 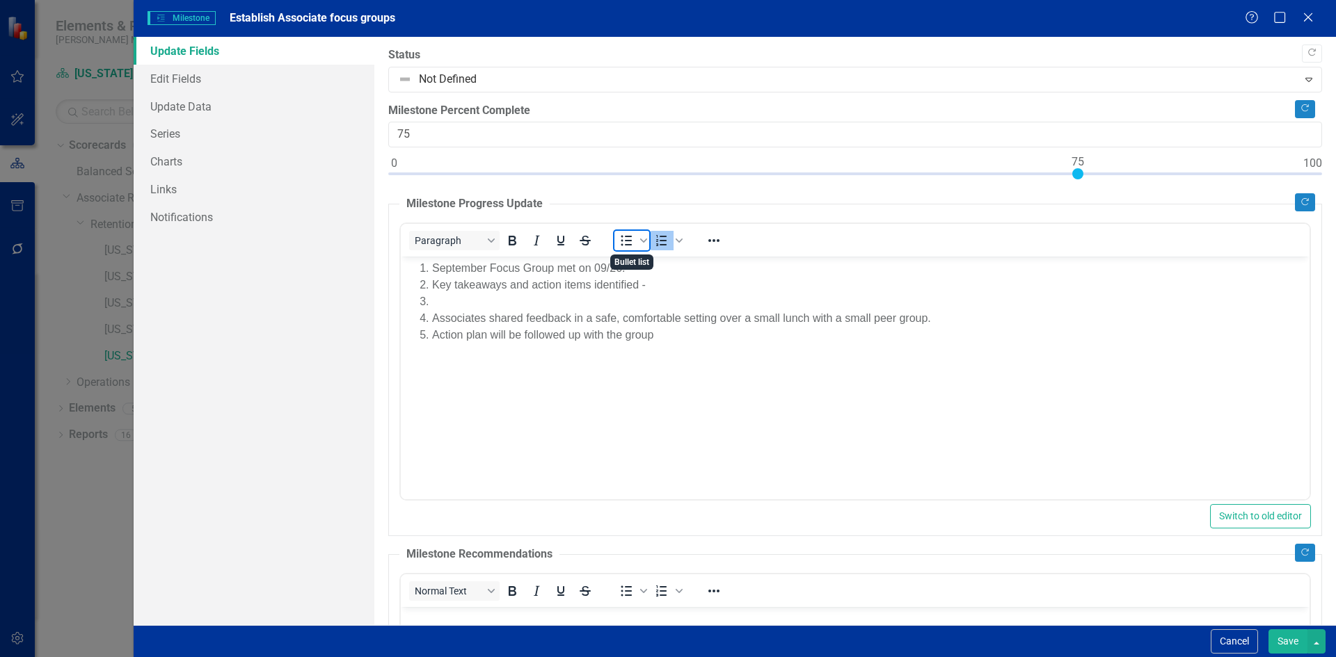 I want to click on a: Series, so click(x=254, y=134).